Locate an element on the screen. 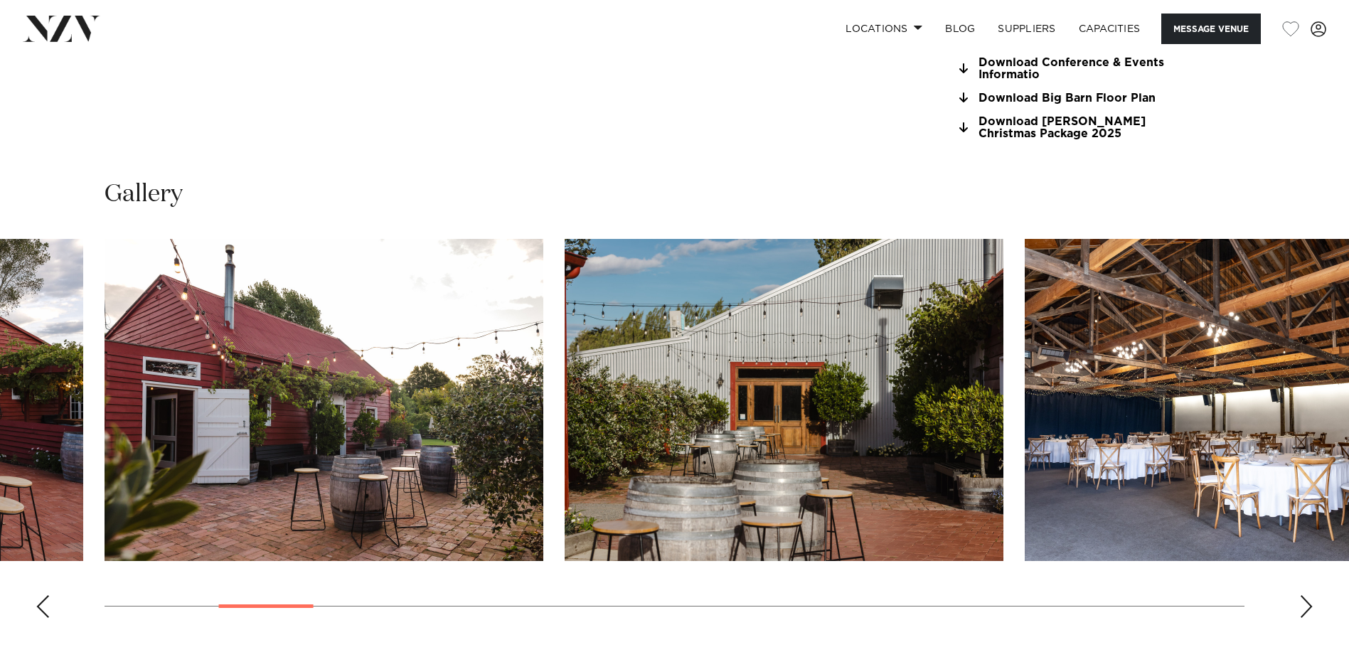  swiper-slide: 5 / 30 is located at coordinates (783, 400).